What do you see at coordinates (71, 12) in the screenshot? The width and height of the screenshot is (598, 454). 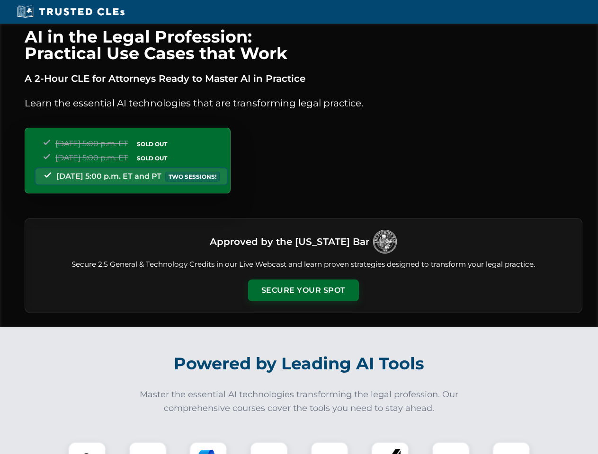 I see `img: Trusted CLEs` at bounding box center [71, 12].